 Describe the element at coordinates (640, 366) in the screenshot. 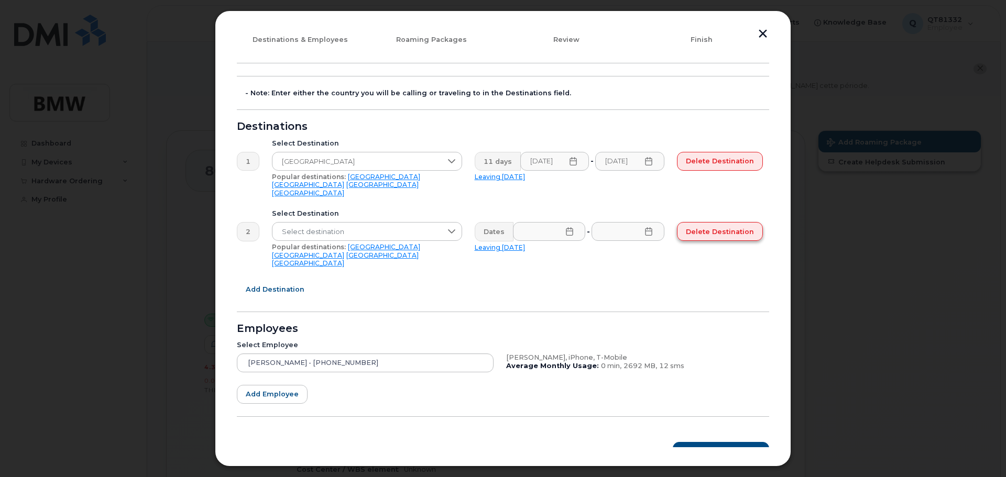

I see `span: 2692 MB,` at that location.